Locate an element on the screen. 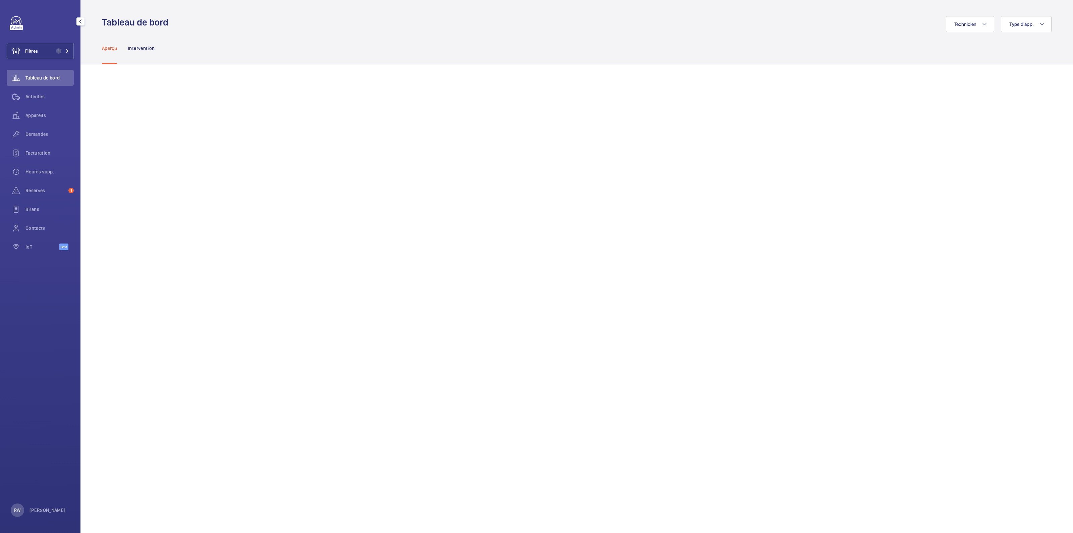 This screenshot has height=533, width=1073. button: Type d'app. is located at coordinates (1026, 24).